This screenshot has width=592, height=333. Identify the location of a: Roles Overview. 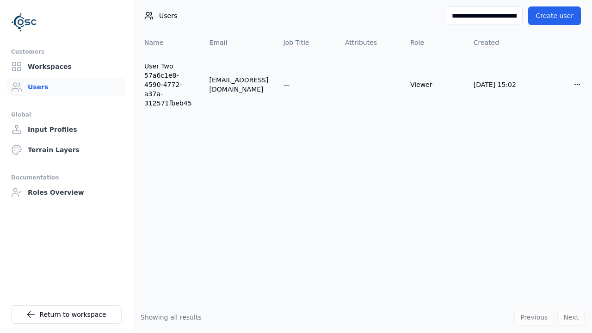
(66, 192).